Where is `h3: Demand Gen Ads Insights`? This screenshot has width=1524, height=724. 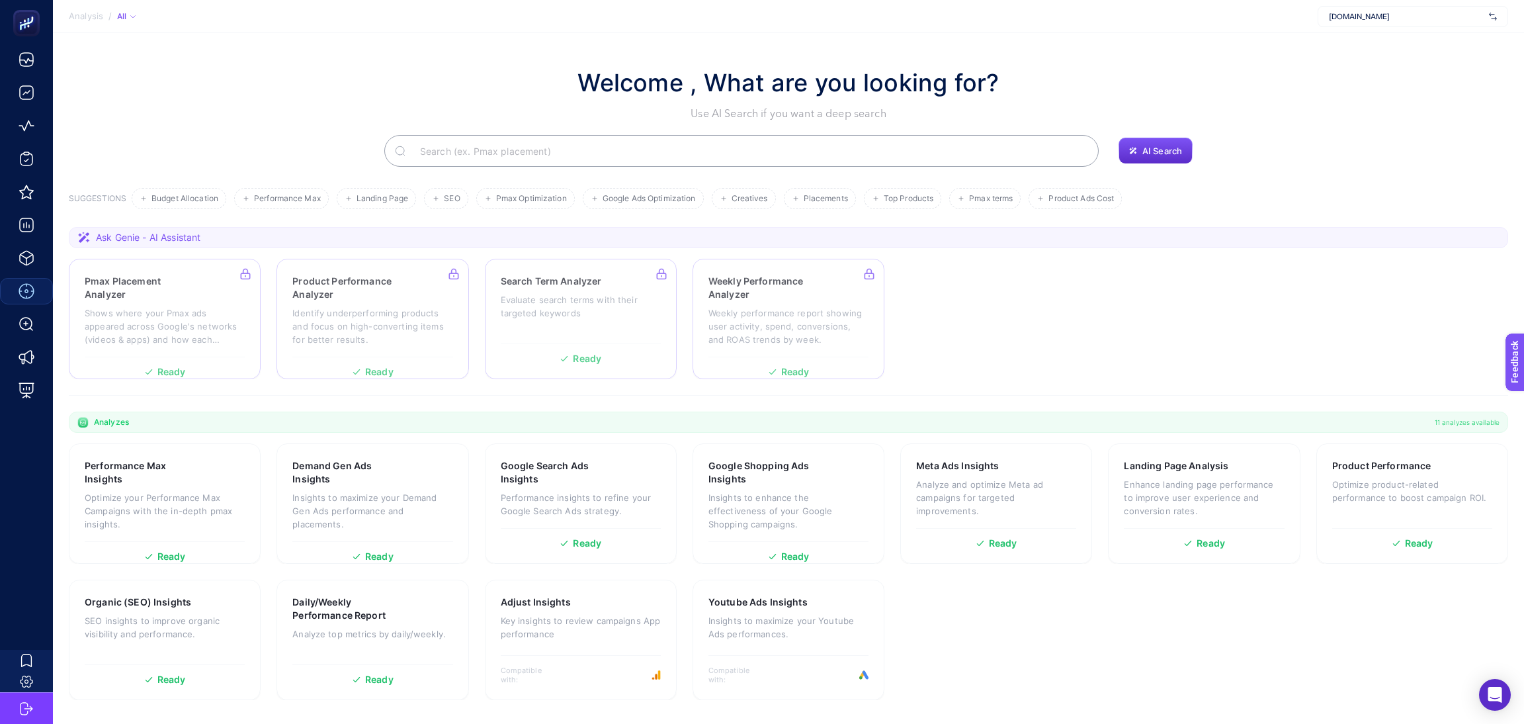
h3: Demand Gen Ads Insights is located at coordinates (351, 472).